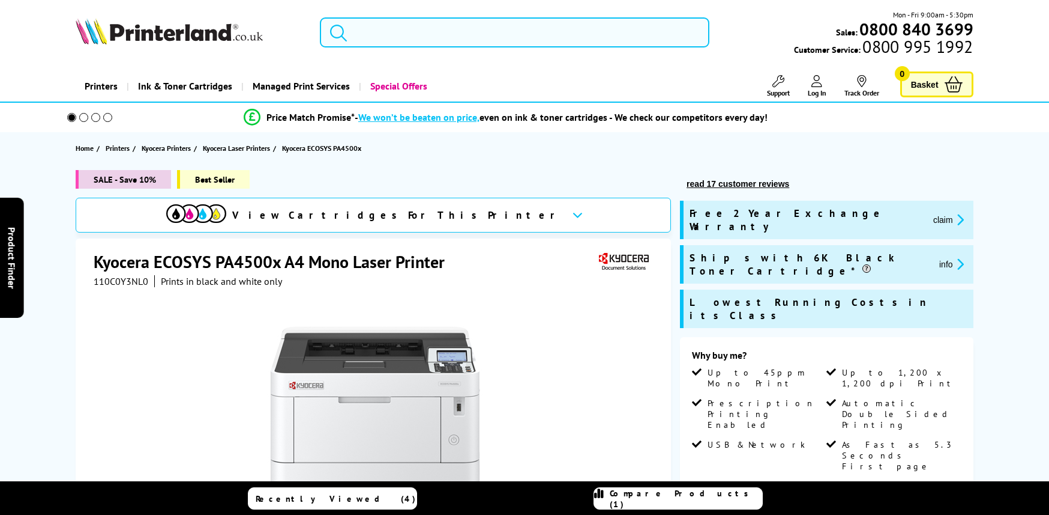  Describe the element at coordinates (738, 184) in the screenshot. I see `button: read 17 customer reviews` at that location.